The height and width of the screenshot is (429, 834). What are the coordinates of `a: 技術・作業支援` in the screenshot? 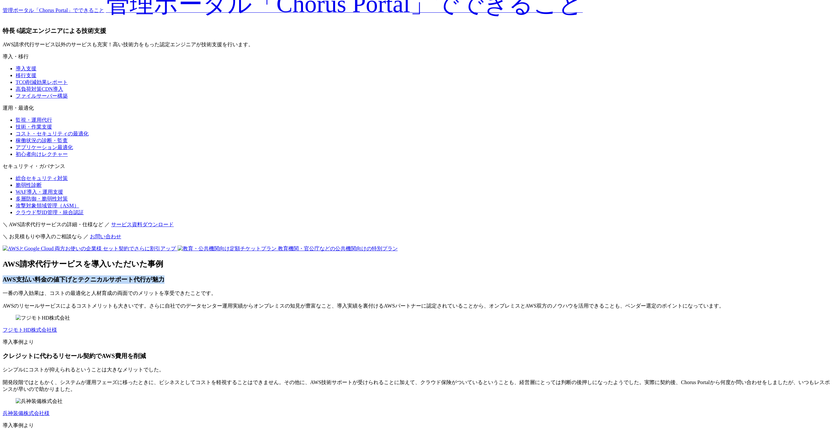 It's located at (34, 127).